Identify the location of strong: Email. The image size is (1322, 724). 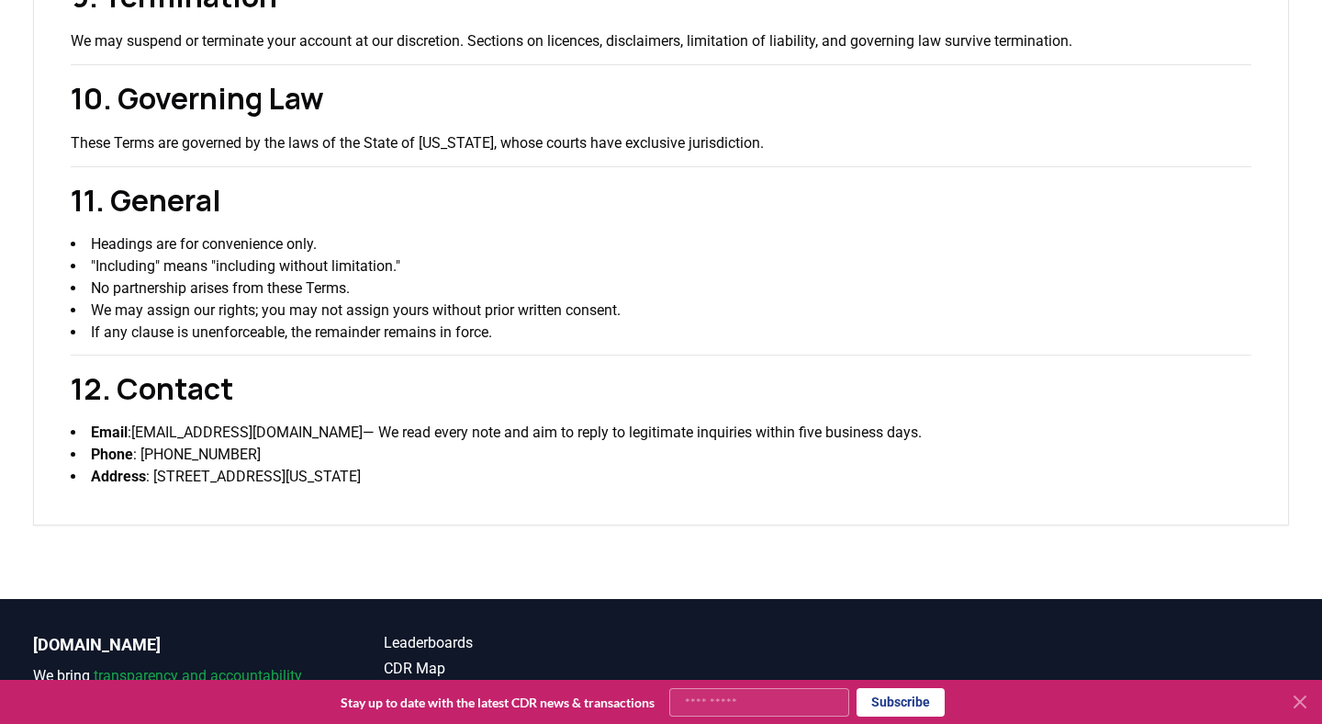
(109, 432).